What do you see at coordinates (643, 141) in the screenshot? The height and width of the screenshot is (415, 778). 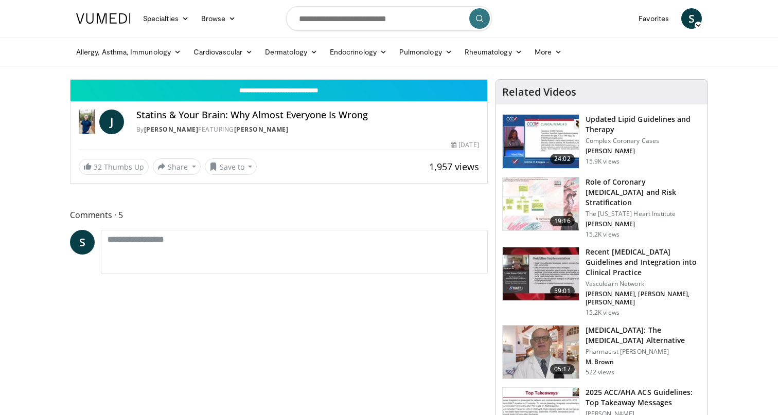 I see `p: Complex Coronary Cases` at bounding box center [643, 141].